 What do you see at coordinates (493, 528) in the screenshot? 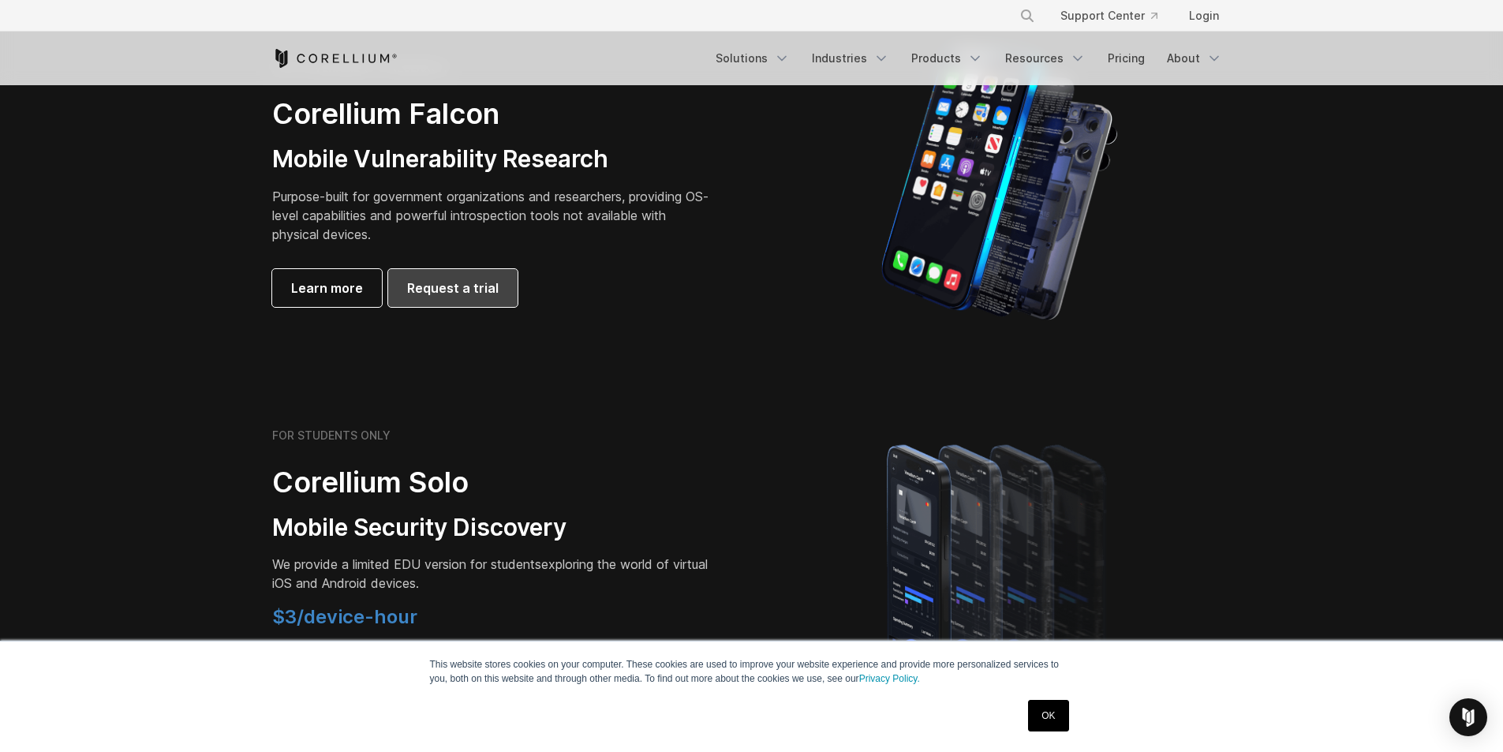
I see `h3: Mobile Security Discovery` at bounding box center [493, 528].